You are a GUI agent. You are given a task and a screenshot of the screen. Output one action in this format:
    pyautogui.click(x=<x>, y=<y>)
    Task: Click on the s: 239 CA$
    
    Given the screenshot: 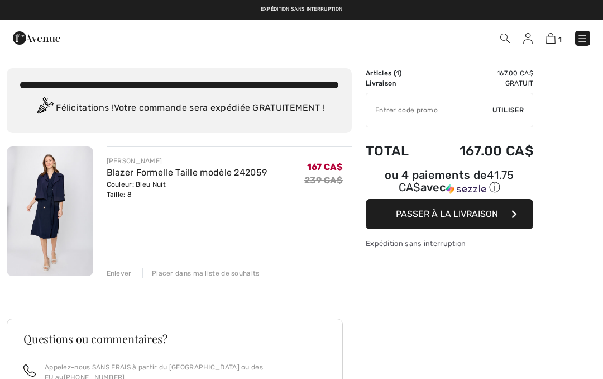 What is the action you would take?
    pyautogui.click(x=323, y=180)
    